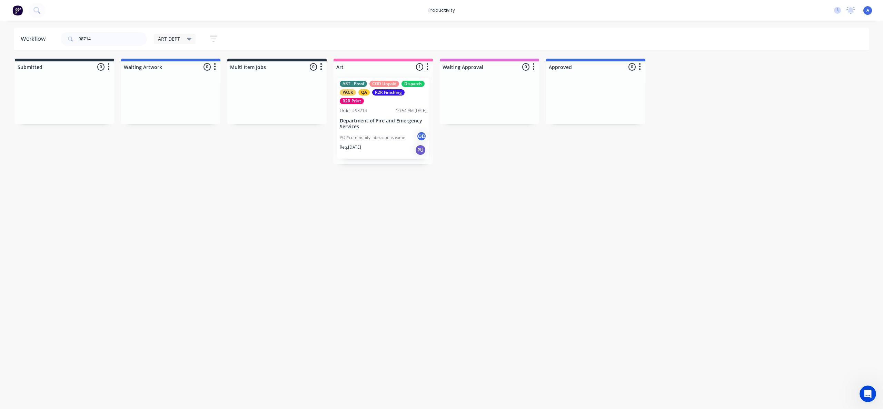 The image size is (883, 409). Describe the element at coordinates (169, 39) in the screenshot. I see `span: ART DEPT` at that location.